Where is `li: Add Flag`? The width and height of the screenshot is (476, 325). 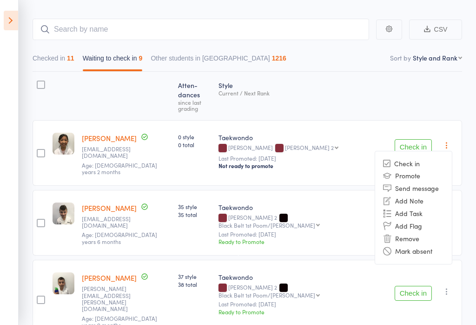
li: Add Flag is located at coordinates (413, 226).